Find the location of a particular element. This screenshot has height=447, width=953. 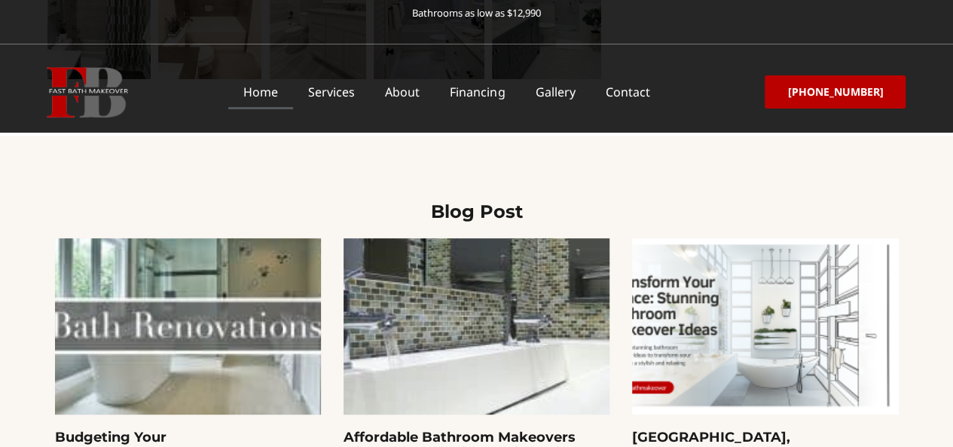

img: Fast Bath Makeover icon is located at coordinates (87, 92).